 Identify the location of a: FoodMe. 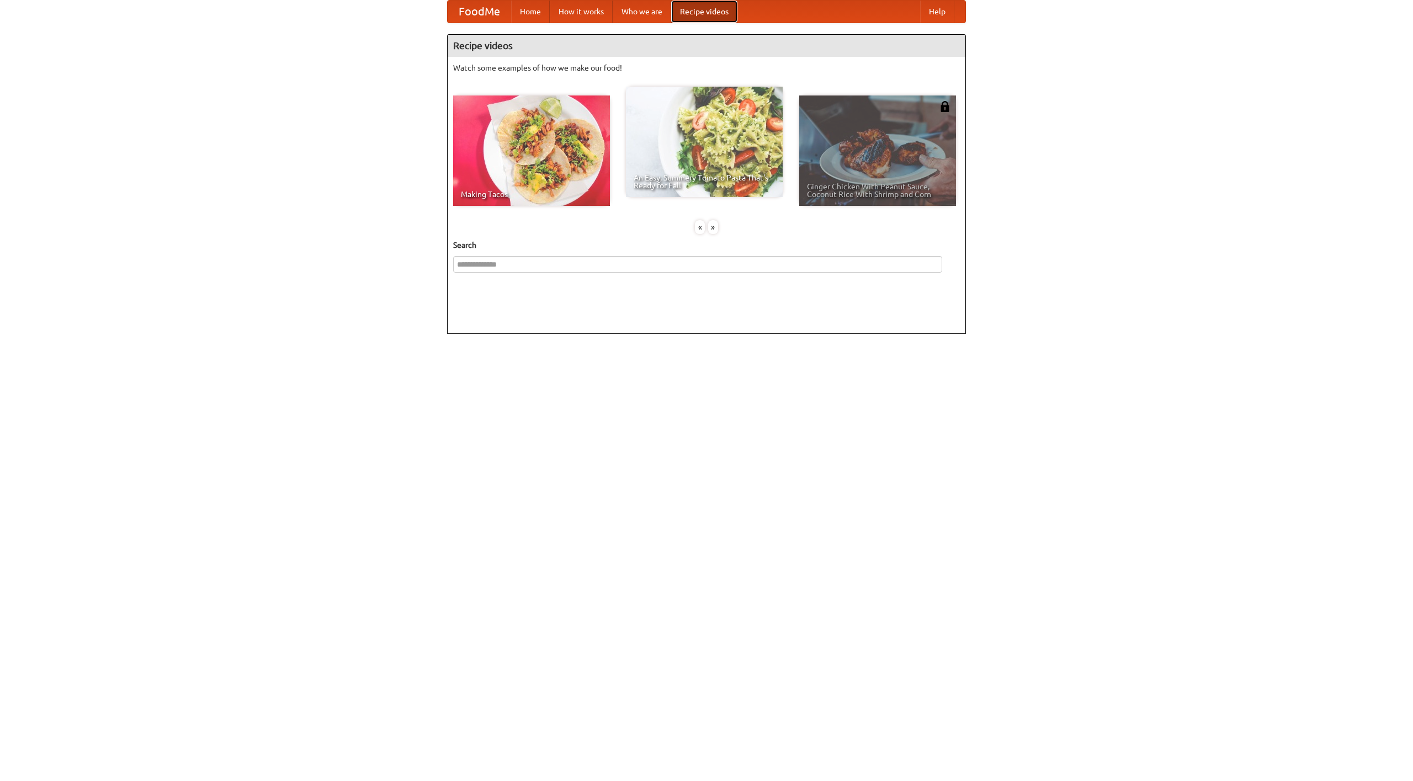
(479, 12).